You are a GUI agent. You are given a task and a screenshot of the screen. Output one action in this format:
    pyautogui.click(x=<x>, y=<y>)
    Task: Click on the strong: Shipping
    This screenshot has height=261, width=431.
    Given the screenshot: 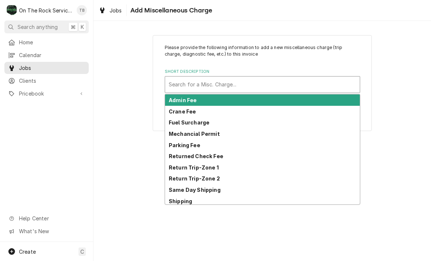 What is the action you would take?
    pyautogui.click(x=181, y=201)
    